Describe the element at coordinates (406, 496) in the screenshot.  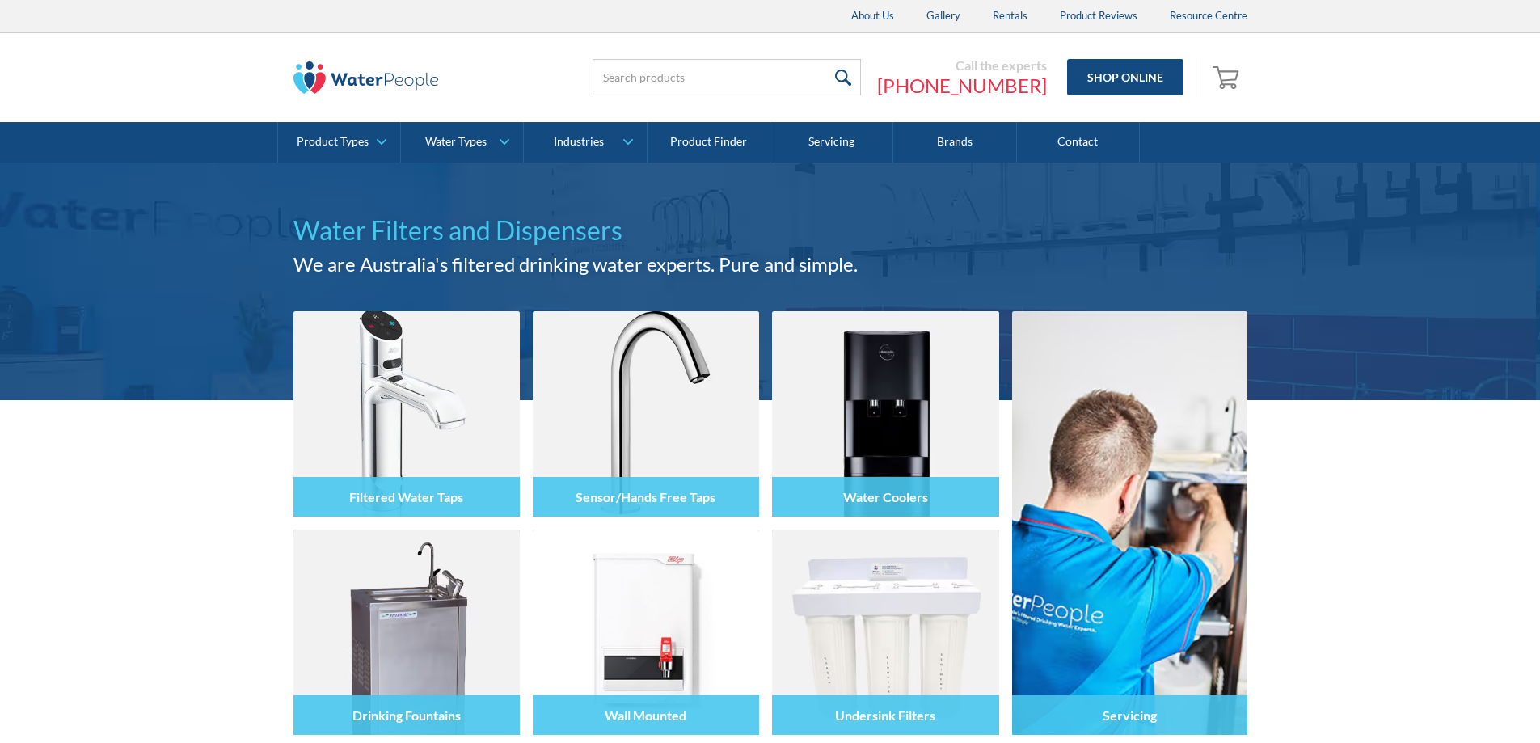
I see `h4: Filtered Water Taps` at that location.